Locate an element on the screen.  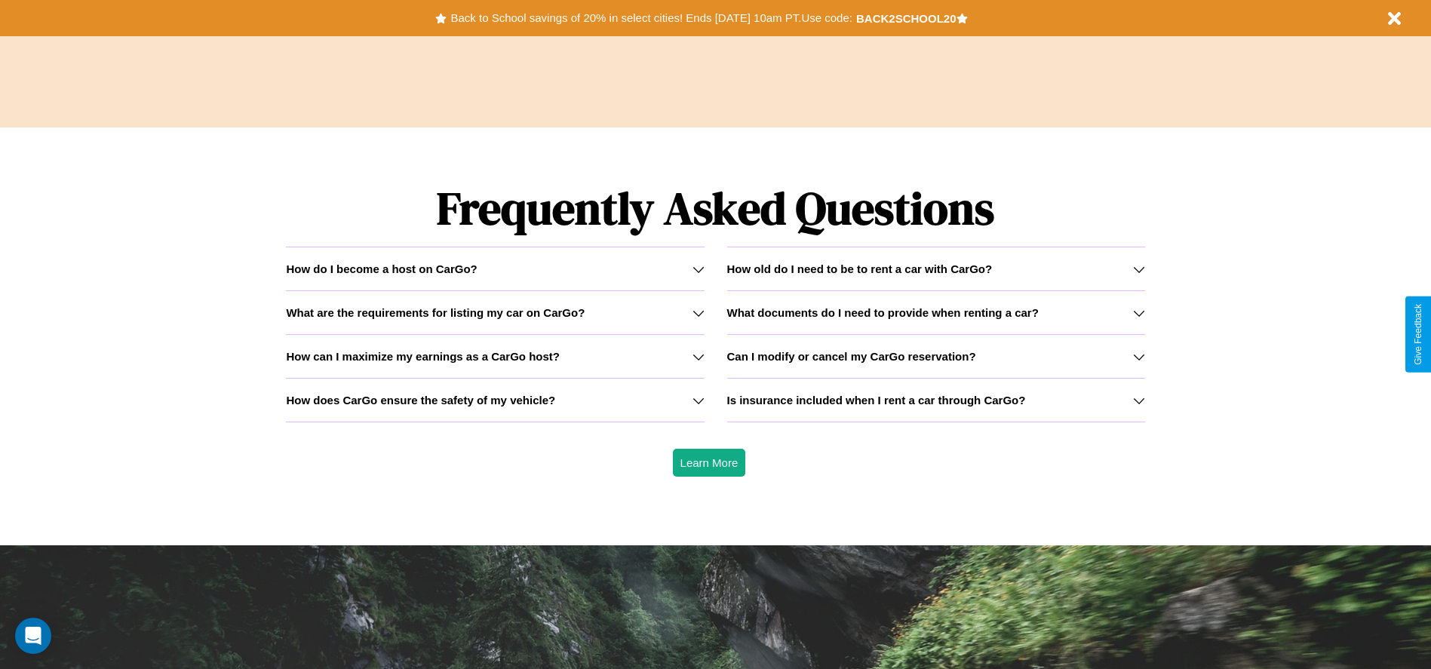
h3: How old do I need to be to rent a car with CarGo? is located at coordinates (860, 269).